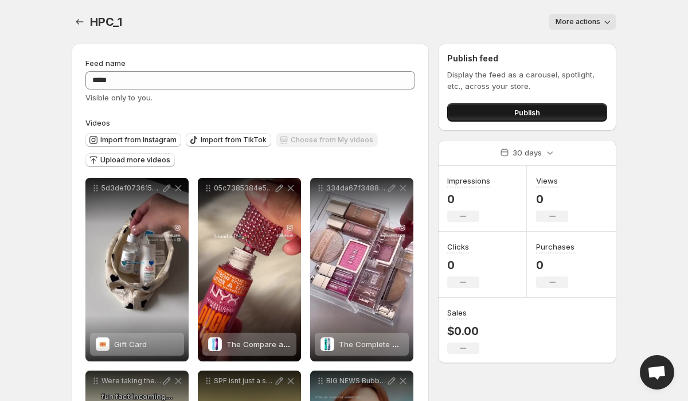 The height and width of the screenshot is (401, 688). I want to click on span: More actions, so click(578, 22).